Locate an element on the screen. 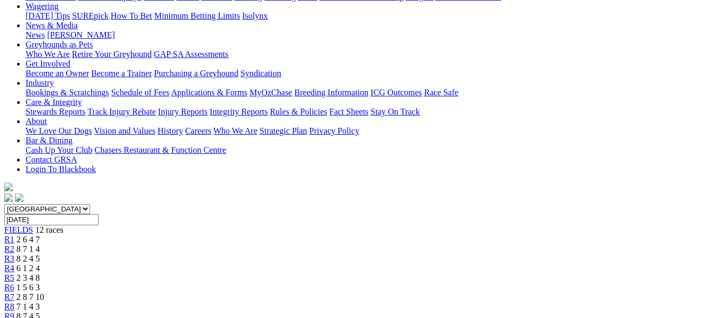 The height and width of the screenshot is (318, 716). span: 8 2 4 5 is located at coordinates (28, 258).